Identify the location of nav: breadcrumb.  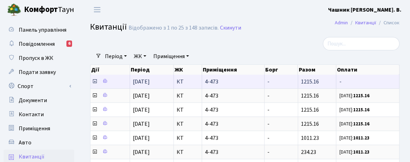
(367, 23).